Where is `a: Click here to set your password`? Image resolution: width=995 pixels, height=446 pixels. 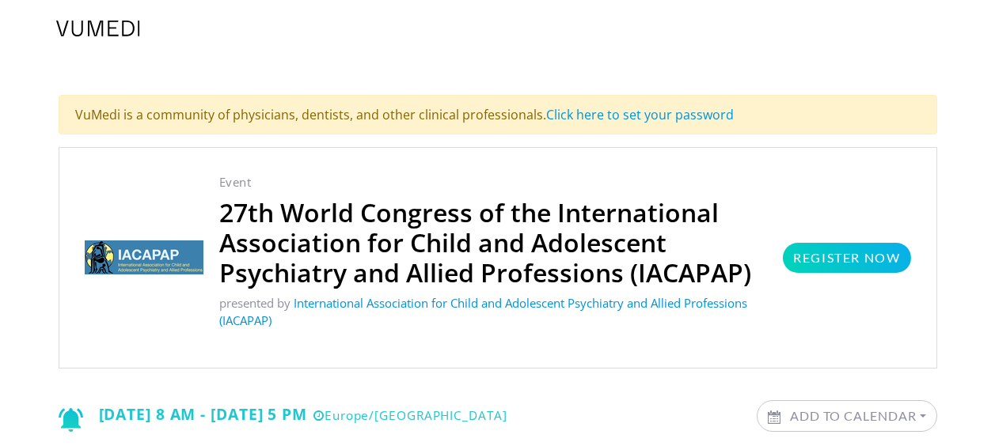
a: Click here to set your password is located at coordinates (639, 115).